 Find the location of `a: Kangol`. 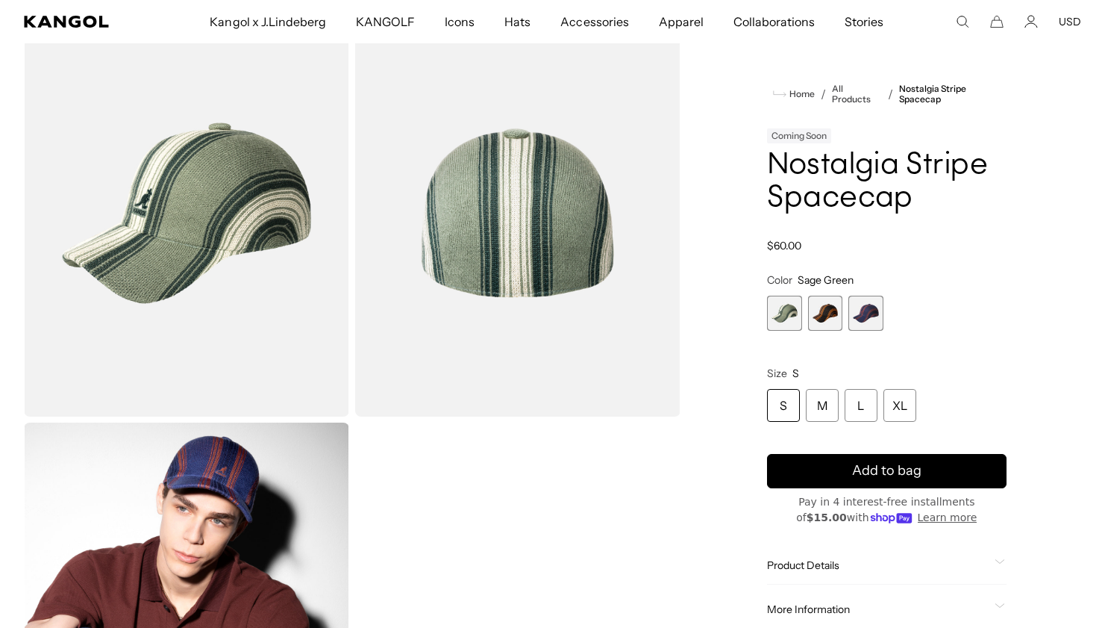

a: Kangol is located at coordinates (81, 22).